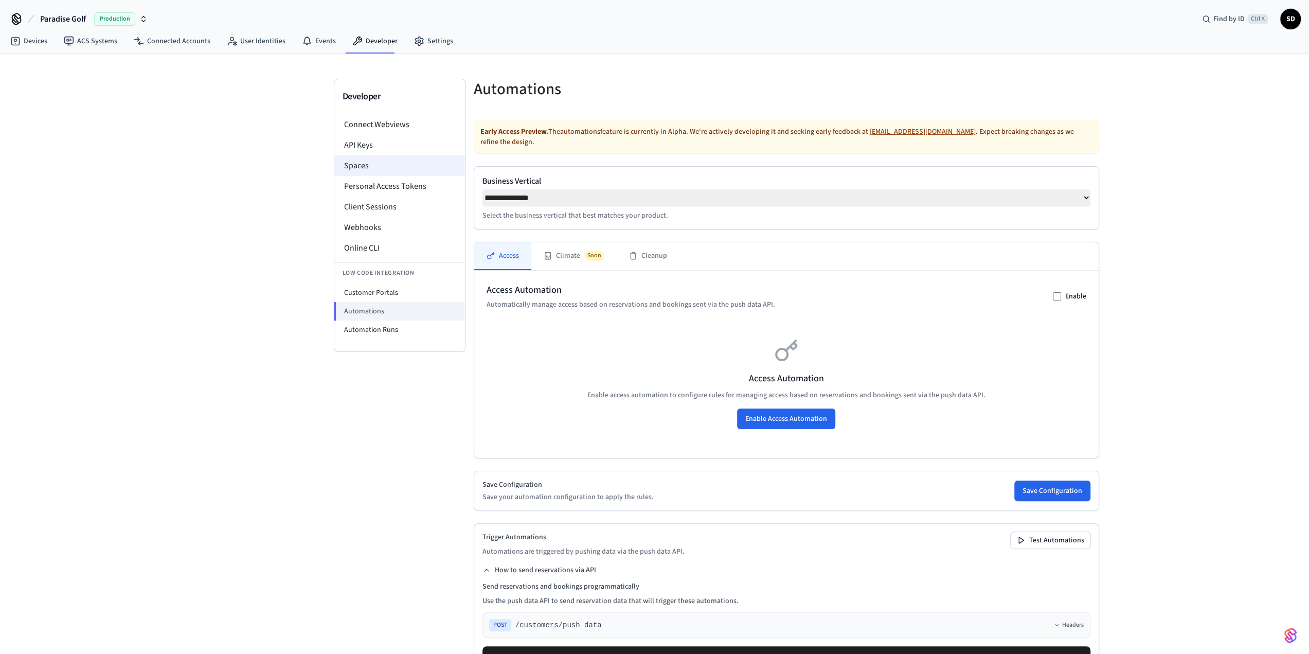 The width and height of the screenshot is (1309, 654). What do you see at coordinates (1050, 540) in the screenshot?
I see `button: Test Automations` at bounding box center [1050, 540].